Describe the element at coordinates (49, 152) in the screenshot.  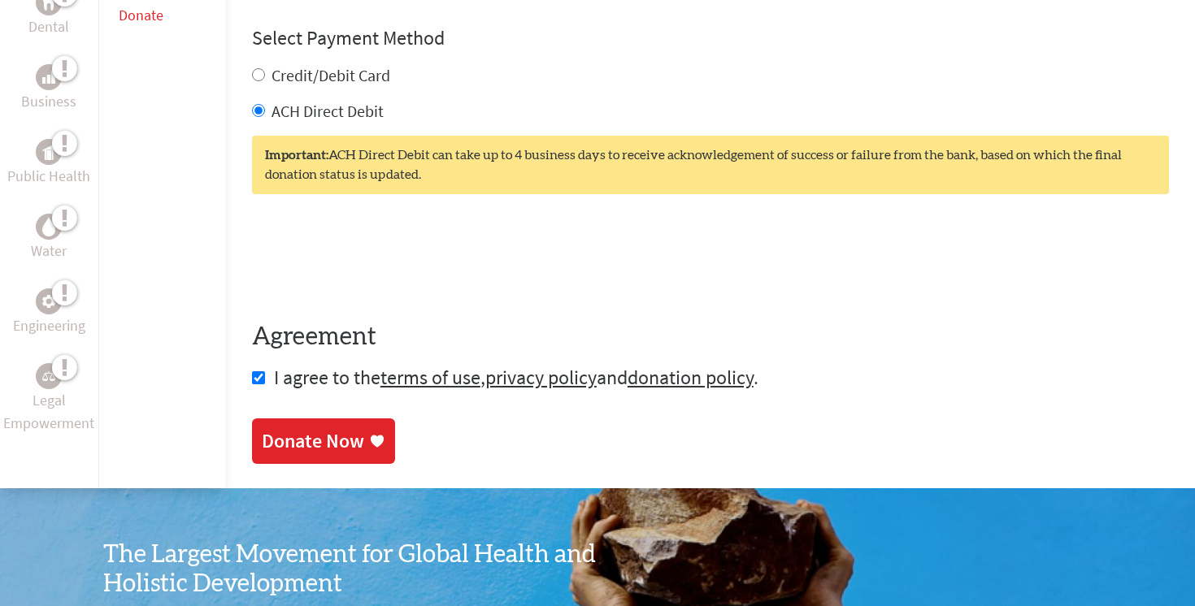
I see `img: Public Health` at that location.